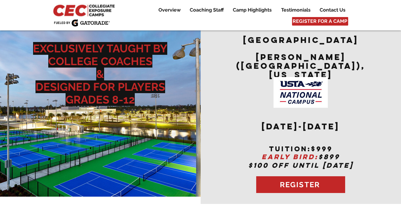 This screenshot has width=401, height=214. I want to click on p: Testimonials, so click(296, 10).